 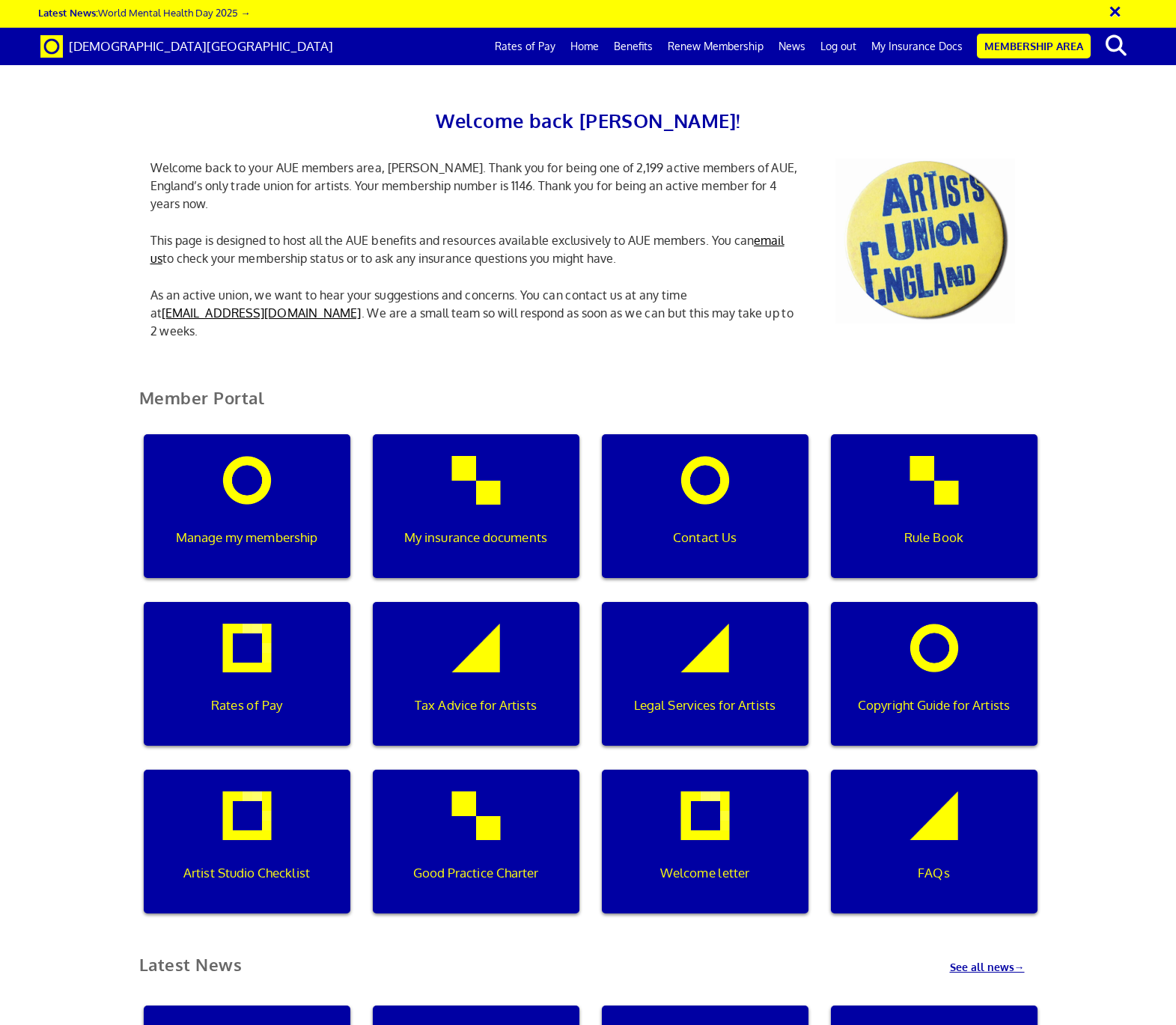 What do you see at coordinates (467, 250) in the screenshot?
I see `a: email us` at bounding box center [467, 250].